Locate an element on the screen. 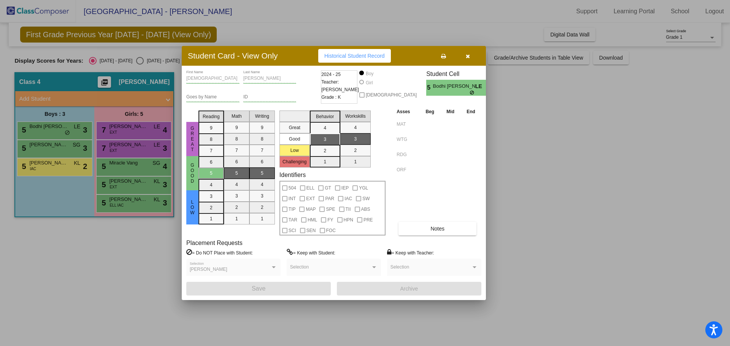 This screenshot has height=346, width=730. span: MAP is located at coordinates (311, 210).